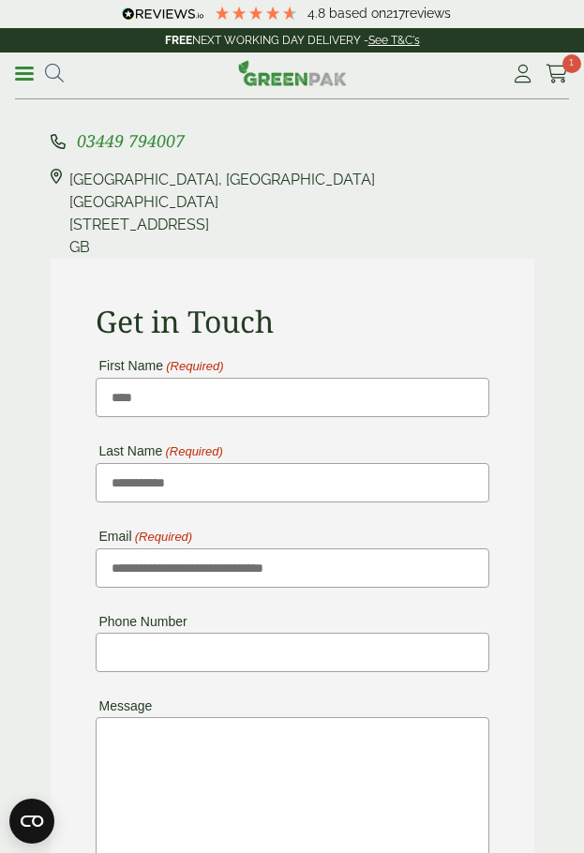 Image resolution: width=584 pixels, height=853 pixels. Describe the element at coordinates (522, 74) in the screenshot. I see `i: My Account` at that location.